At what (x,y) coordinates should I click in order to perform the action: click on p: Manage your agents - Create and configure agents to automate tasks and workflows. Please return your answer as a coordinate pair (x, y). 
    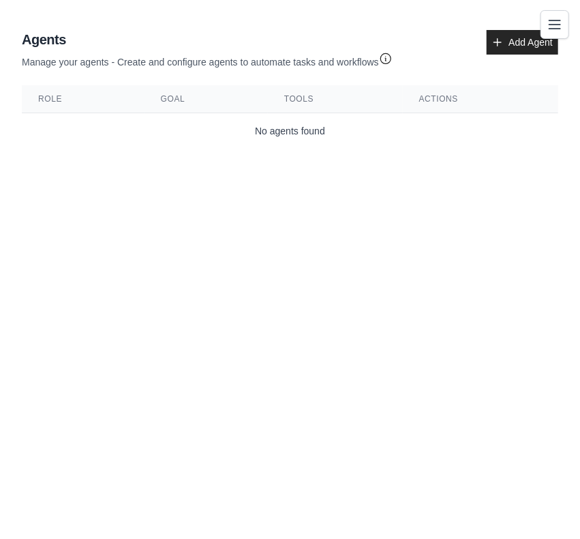
    Looking at the image, I should click on (207, 59).